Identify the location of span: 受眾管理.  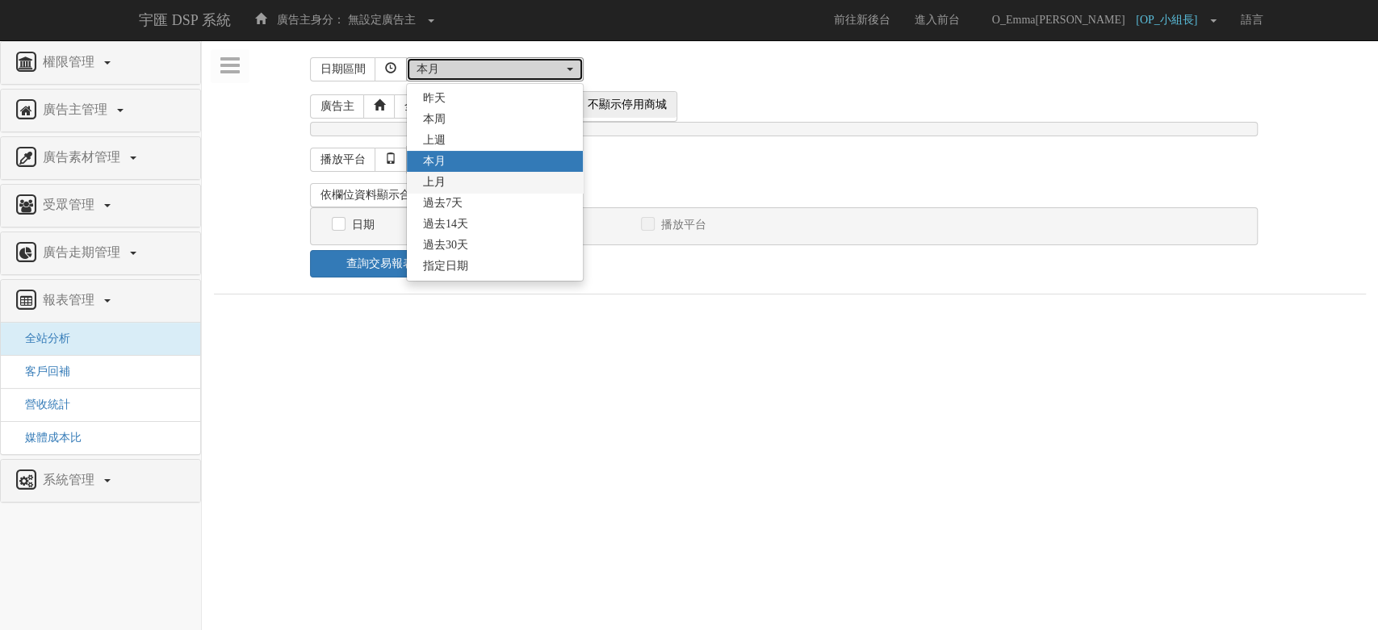
(70, 204).